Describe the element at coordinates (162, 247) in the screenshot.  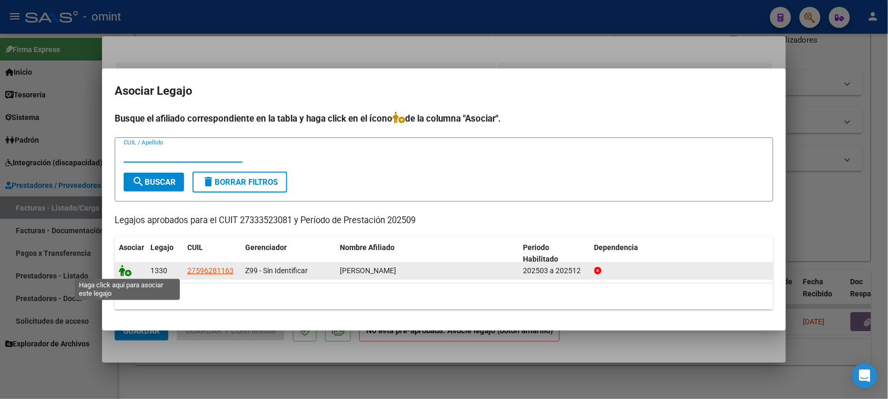
I see `span: Legajo` at that location.